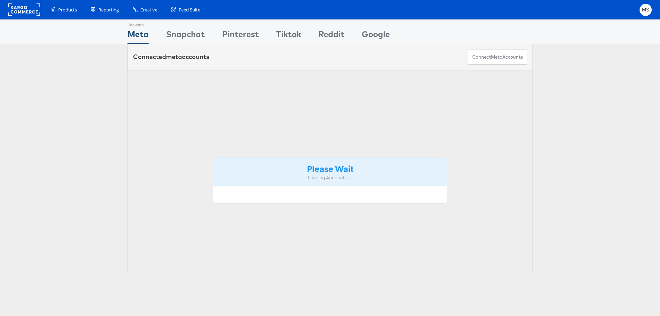 The image size is (660, 316). What do you see at coordinates (171, 57) in the screenshot?
I see `div: Connected accounts` at bounding box center [171, 57].